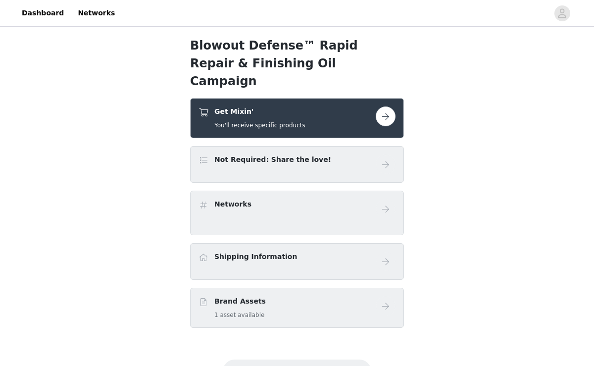 Image resolution: width=594 pixels, height=366 pixels. What do you see at coordinates (260, 125) in the screenshot?
I see `h5: You'll receive specific products` at bounding box center [260, 125].